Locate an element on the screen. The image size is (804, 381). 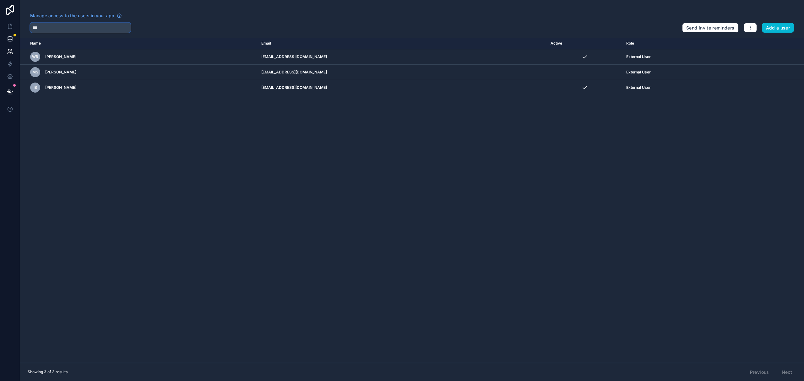
span: WR is located at coordinates (35, 57).